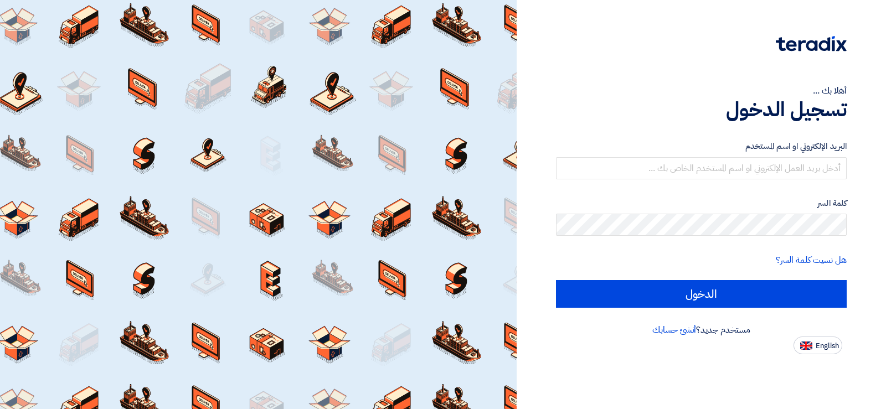  I want to click on img: en-US.png, so click(806, 345).